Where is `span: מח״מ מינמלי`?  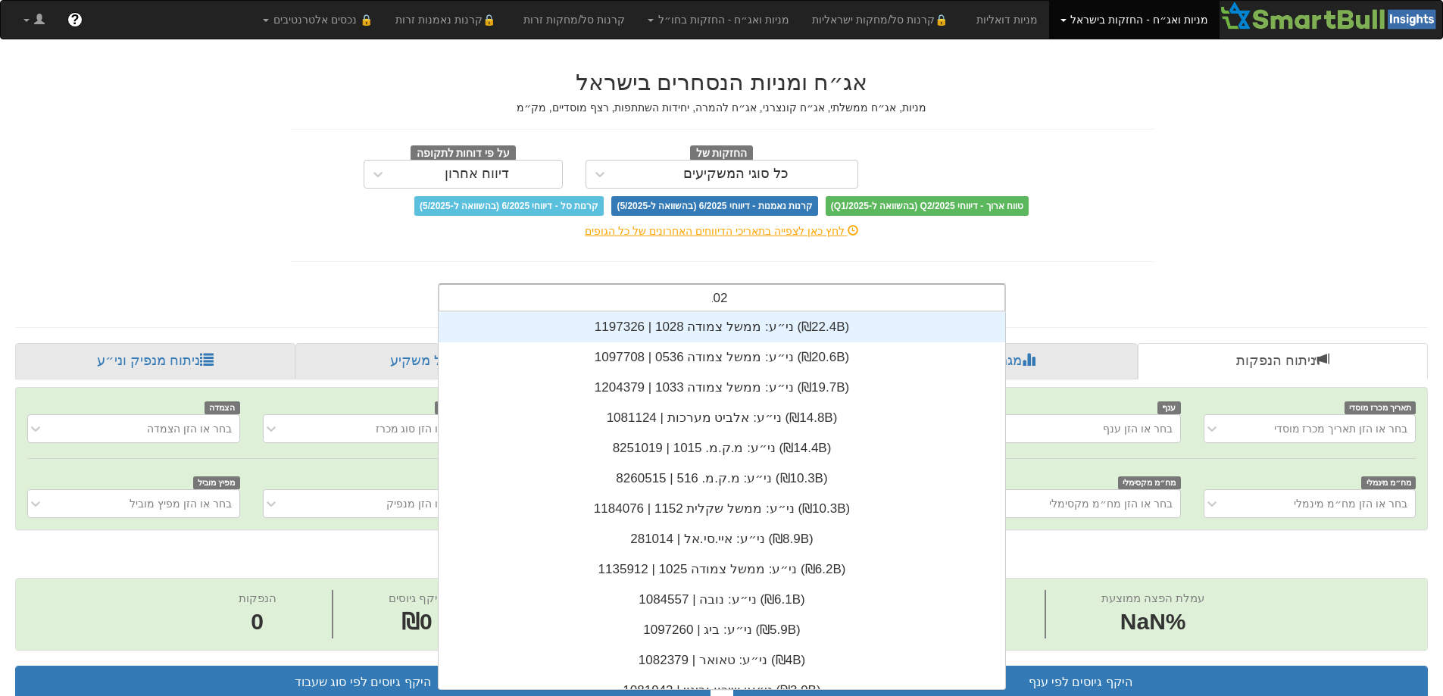 span: מח״מ מינמלי is located at coordinates (1389, 483).